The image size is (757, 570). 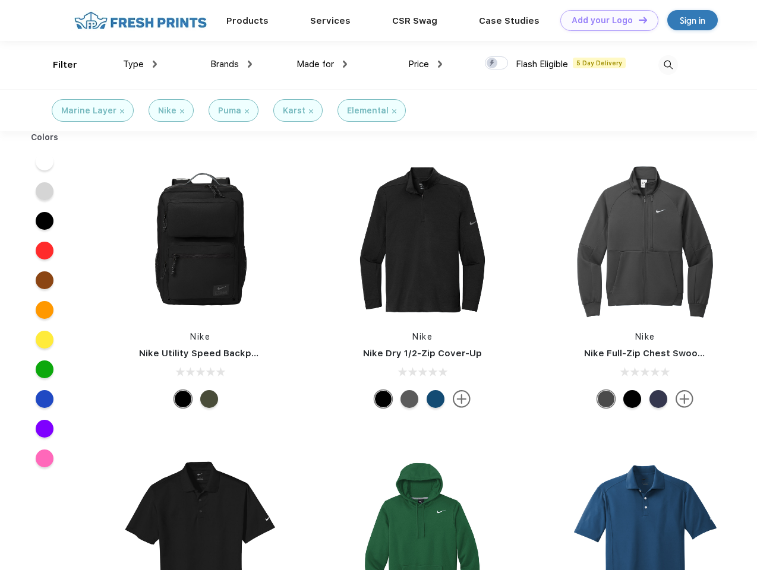 I want to click on div: Add your Logo, so click(x=602, y=20).